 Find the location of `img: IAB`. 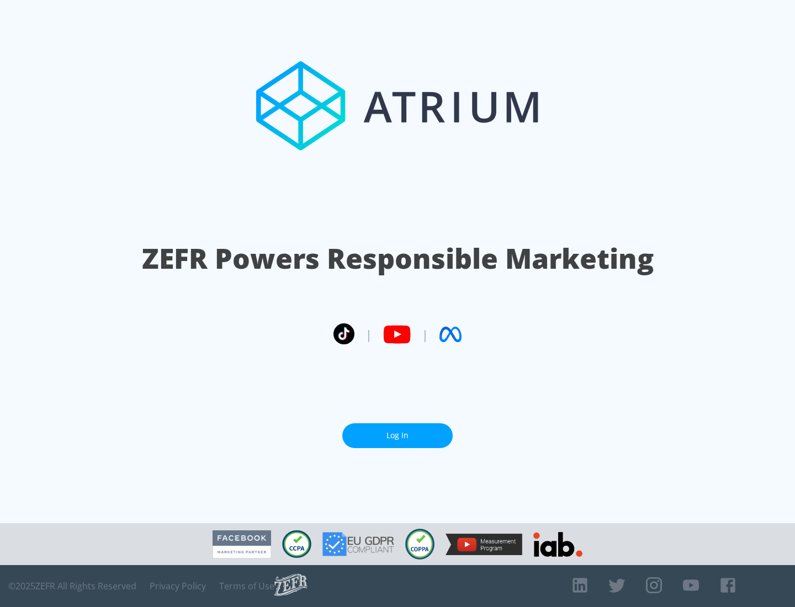

img: IAB is located at coordinates (557, 544).